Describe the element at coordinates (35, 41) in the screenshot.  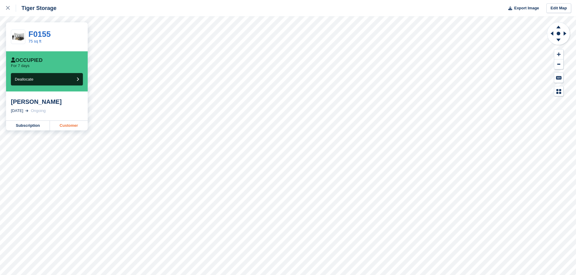
I see `a: 75 sq ft` at that location.